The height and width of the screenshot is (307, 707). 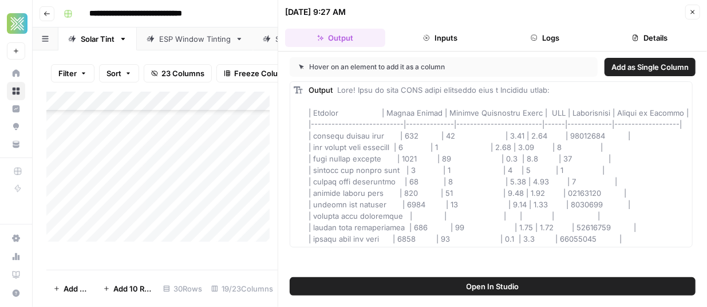 I want to click on button: Workspace: Xponent21, so click(x=16, y=23).